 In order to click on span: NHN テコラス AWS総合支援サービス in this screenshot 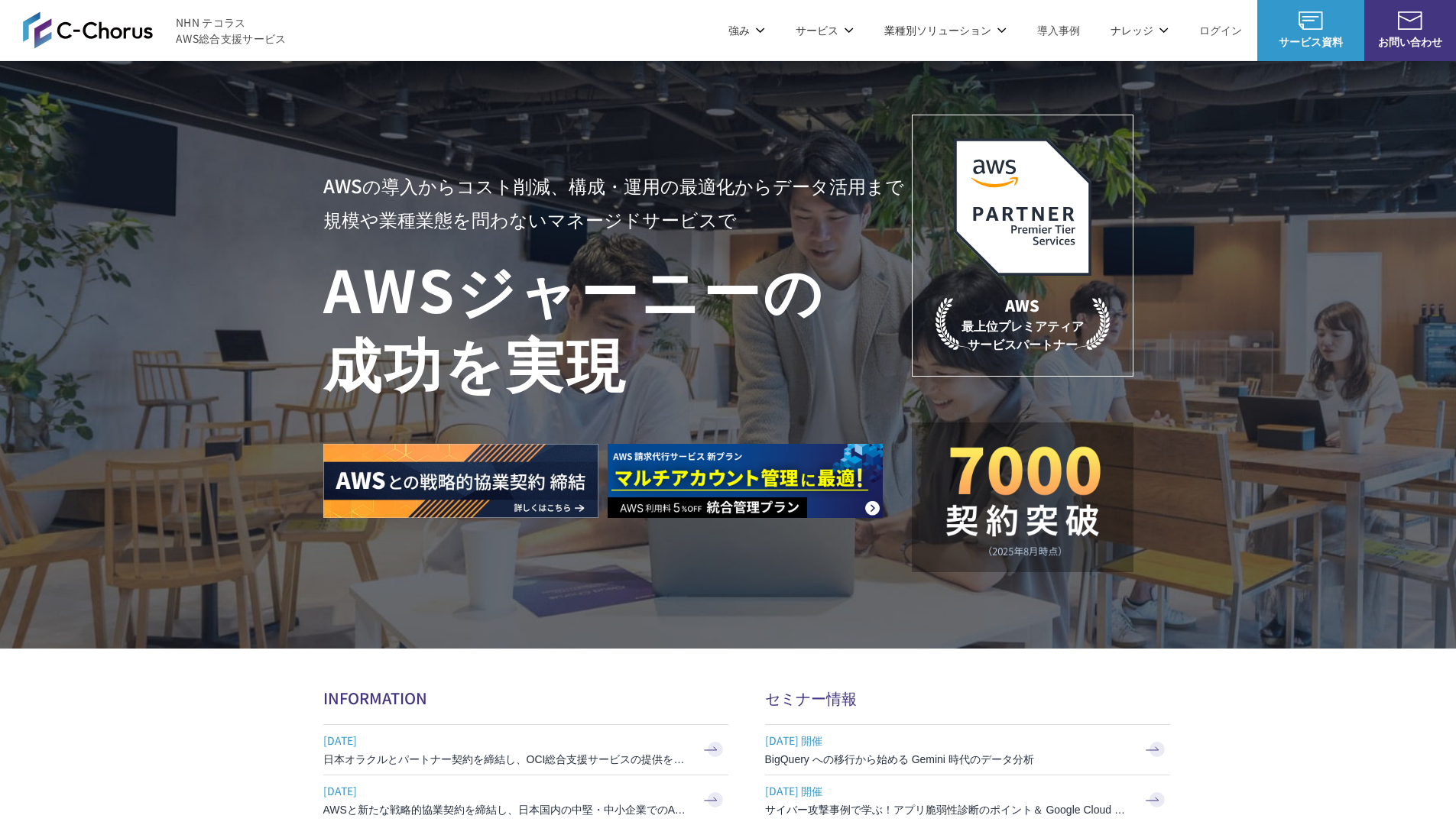, I will do `click(231, 30)`.